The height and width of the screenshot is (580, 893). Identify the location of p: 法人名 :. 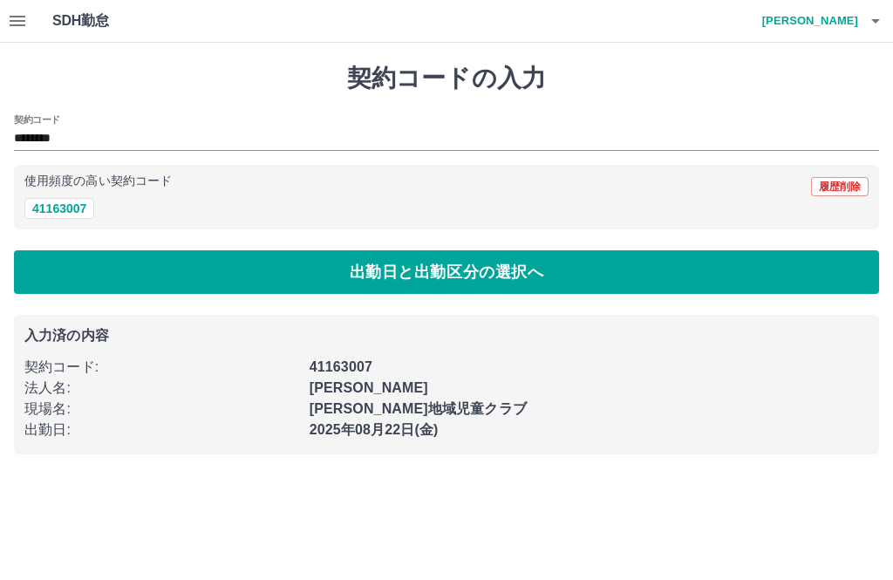
(161, 388).